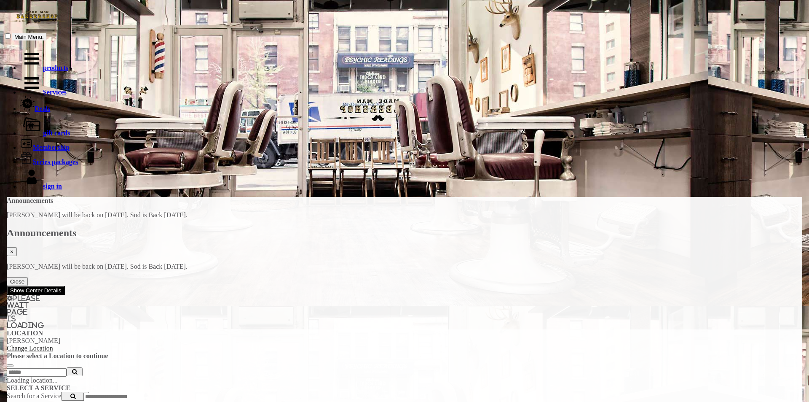 Image resolution: width=809 pixels, height=402 pixels. I want to click on a: Series packagesSeries packages, so click(49, 161).